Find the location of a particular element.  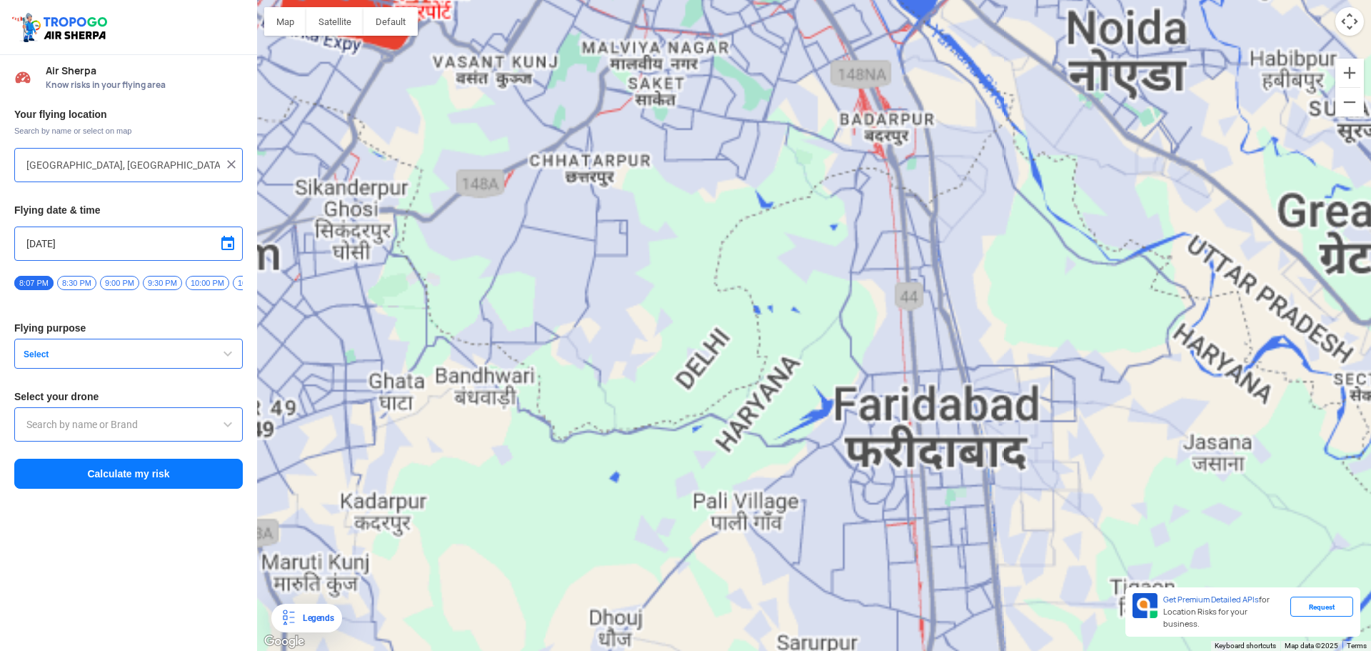

button: Zoom out is located at coordinates (1350, 102).